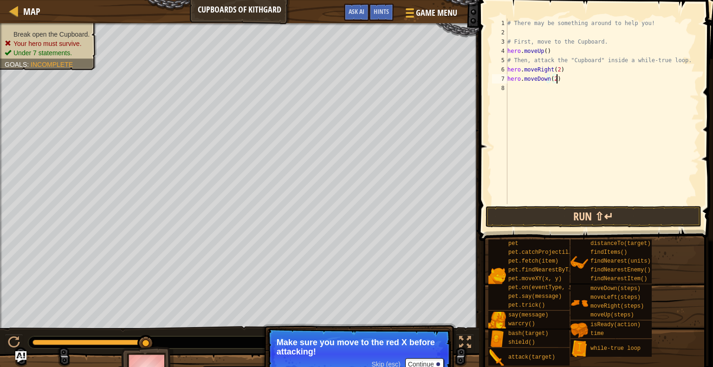 The image size is (713, 367). Describe the element at coordinates (14, 343) in the screenshot. I see `button: Ctrl + P: Play` at that location.